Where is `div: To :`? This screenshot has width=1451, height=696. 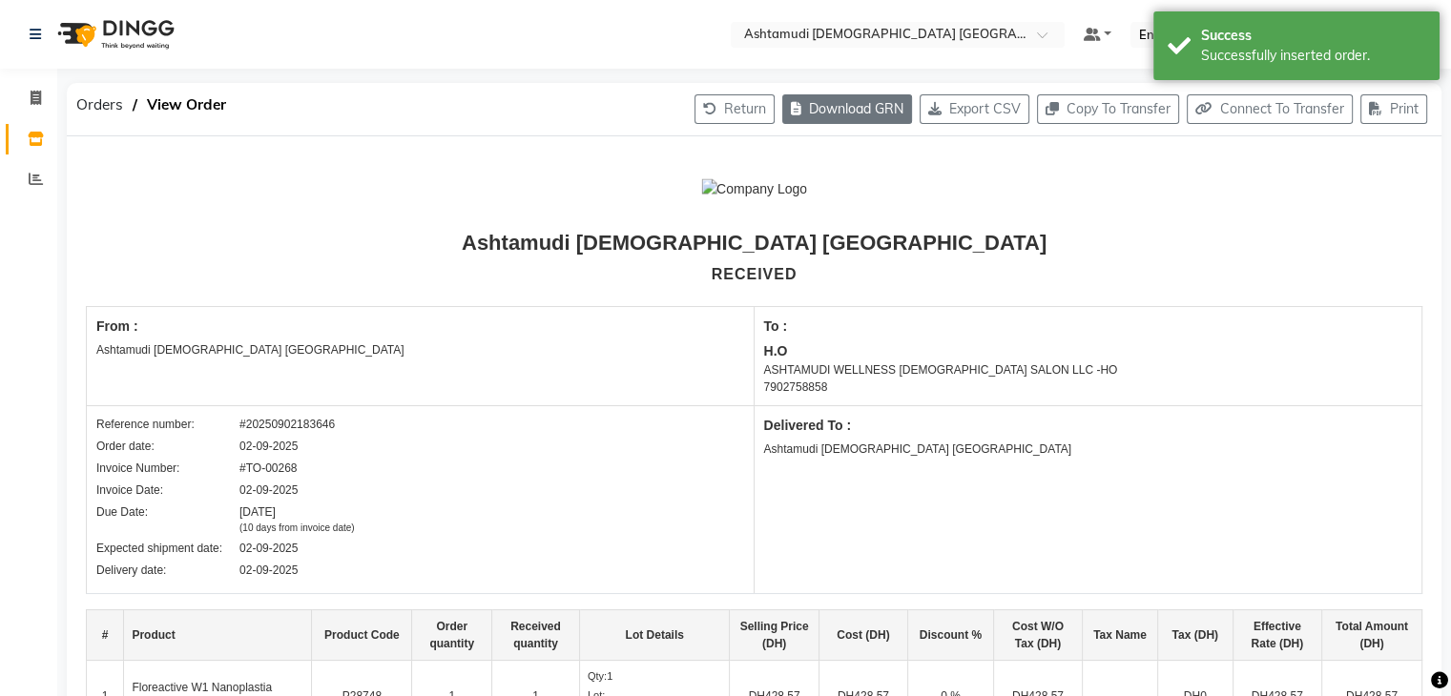
div: To : is located at coordinates (1088, 326).